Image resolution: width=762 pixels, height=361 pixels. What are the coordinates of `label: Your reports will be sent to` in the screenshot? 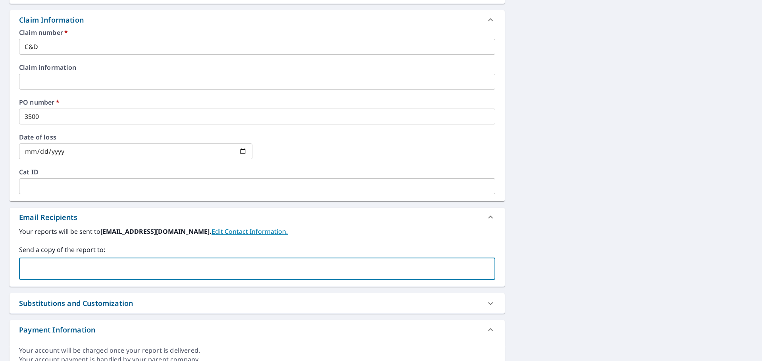 It's located at (257, 232).